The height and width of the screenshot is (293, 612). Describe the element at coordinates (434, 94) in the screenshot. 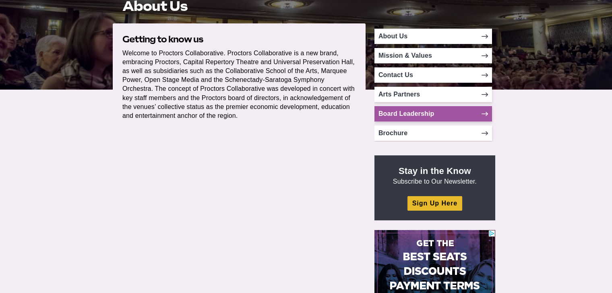

I see `a: Arts Partners` at that location.